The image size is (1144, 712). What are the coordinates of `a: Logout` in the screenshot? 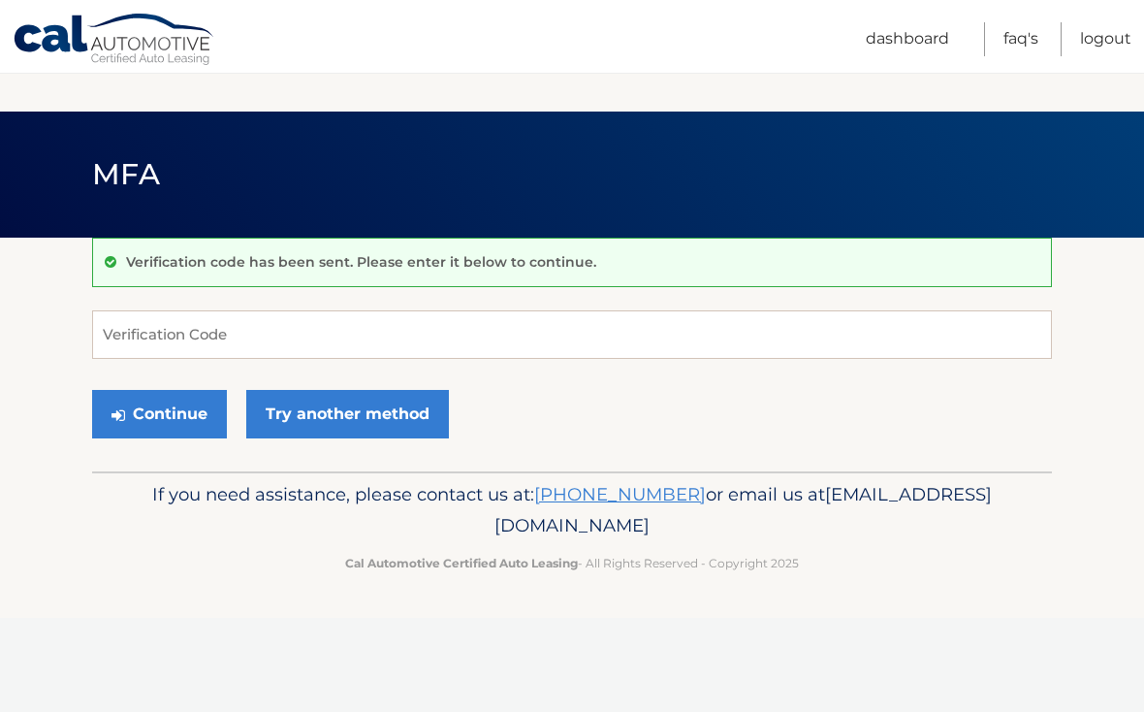 It's located at (1105, 39).